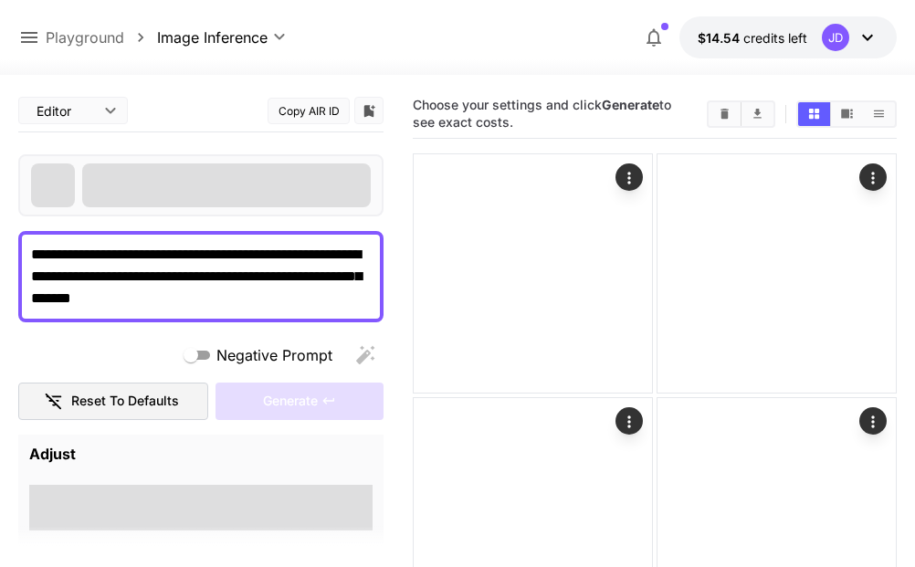 This screenshot has width=915, height=567. What do you see at coordinates (721, 37) in the screenshot?
I see `span: $14.54` at bounding box center [721, 37].